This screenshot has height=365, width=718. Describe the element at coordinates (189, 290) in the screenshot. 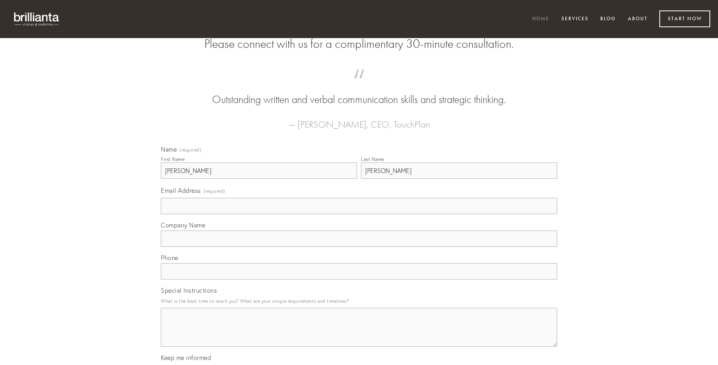

I see `span: Special Instructions` at that location.